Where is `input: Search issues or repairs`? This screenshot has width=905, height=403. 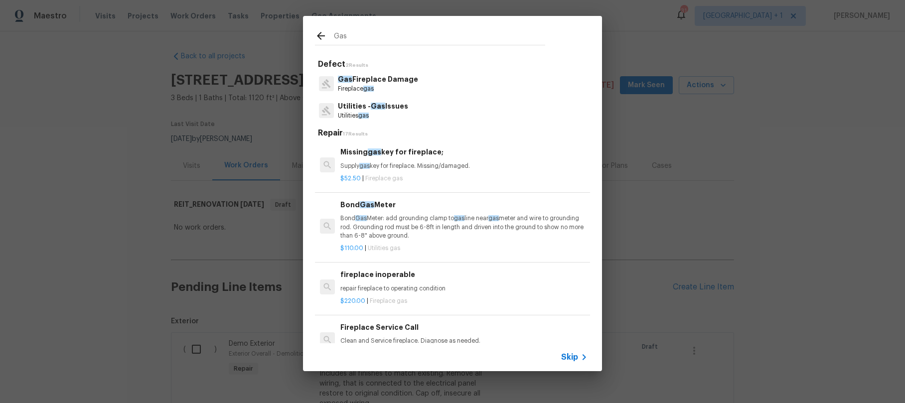 input: Search issues or repairs is located at coordinates (439, 37).